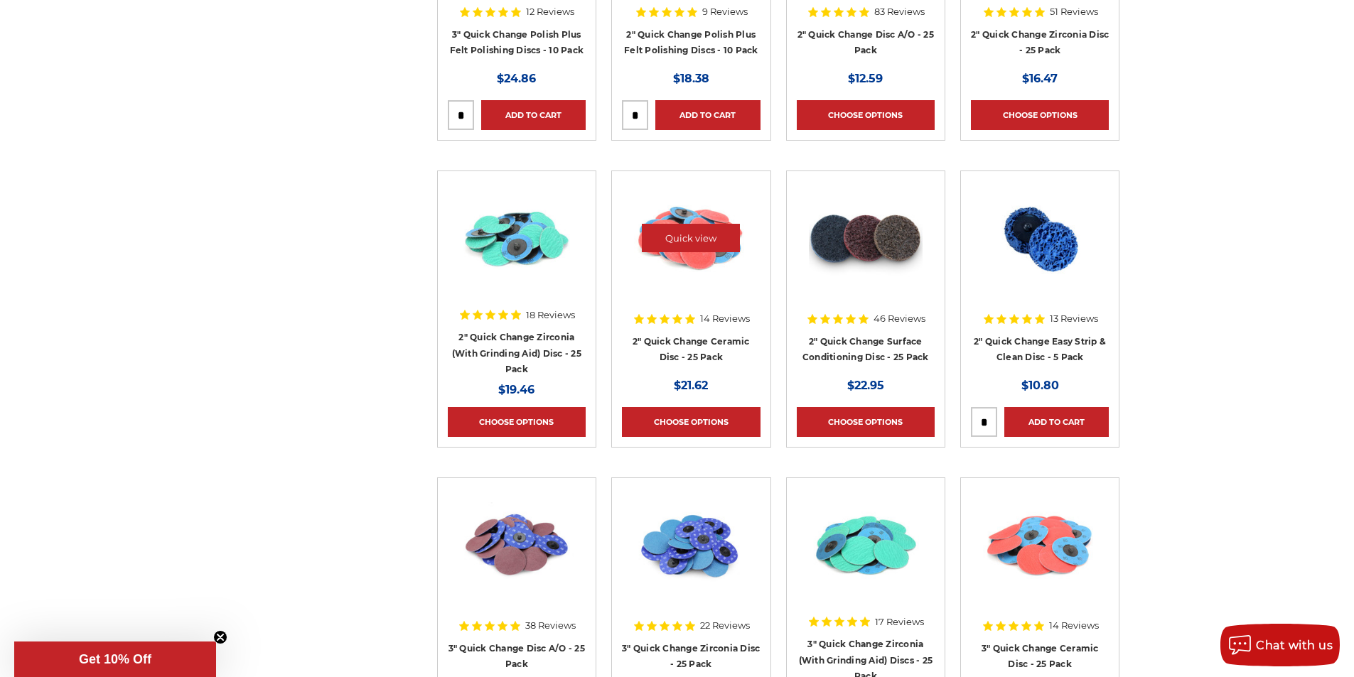 This screenshot has width=1354, height=677. Describe the element at coordinates (550, 315) in the screenshot. I see `span: 18 Reviews` at that location.